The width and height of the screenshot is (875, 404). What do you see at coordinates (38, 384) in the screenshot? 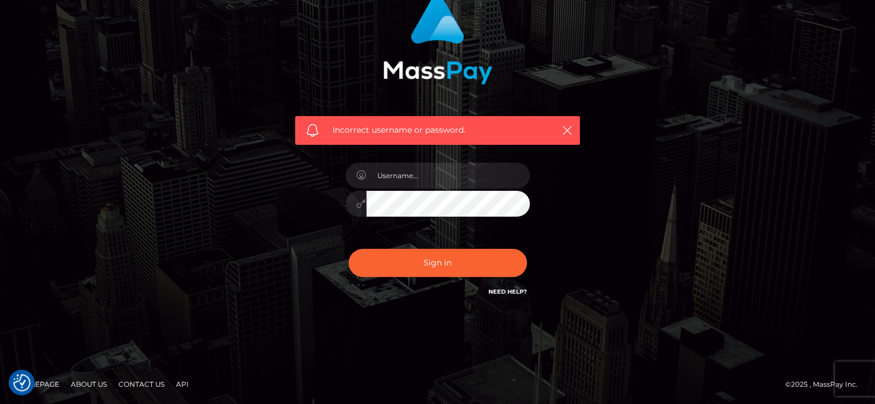
I see `a: Homepage` at bounding box center [38, 384].